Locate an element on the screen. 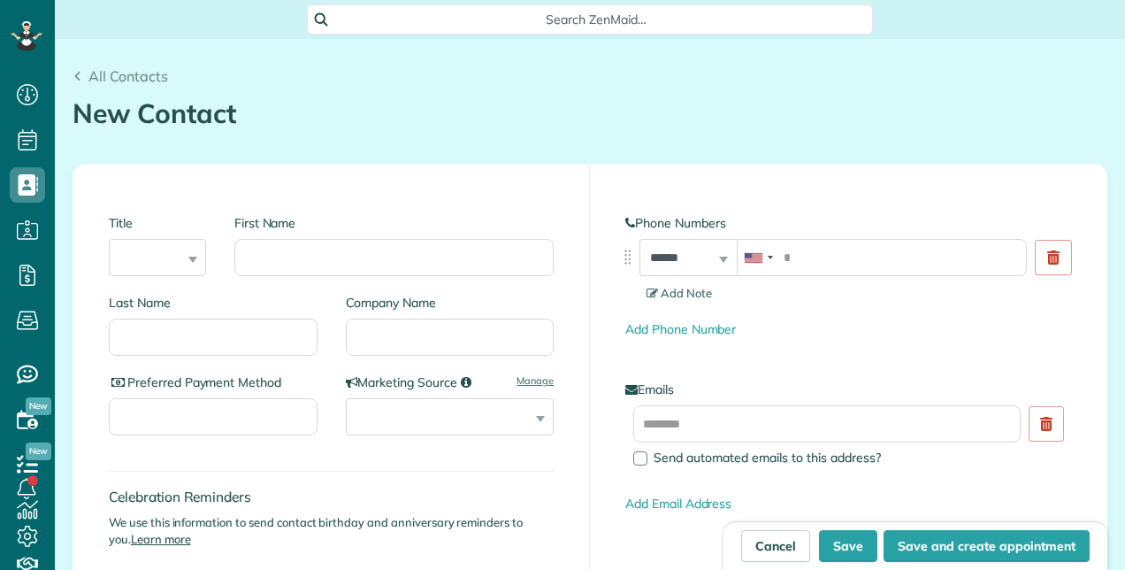  label: Company Name is located at coordinates (450, 303).